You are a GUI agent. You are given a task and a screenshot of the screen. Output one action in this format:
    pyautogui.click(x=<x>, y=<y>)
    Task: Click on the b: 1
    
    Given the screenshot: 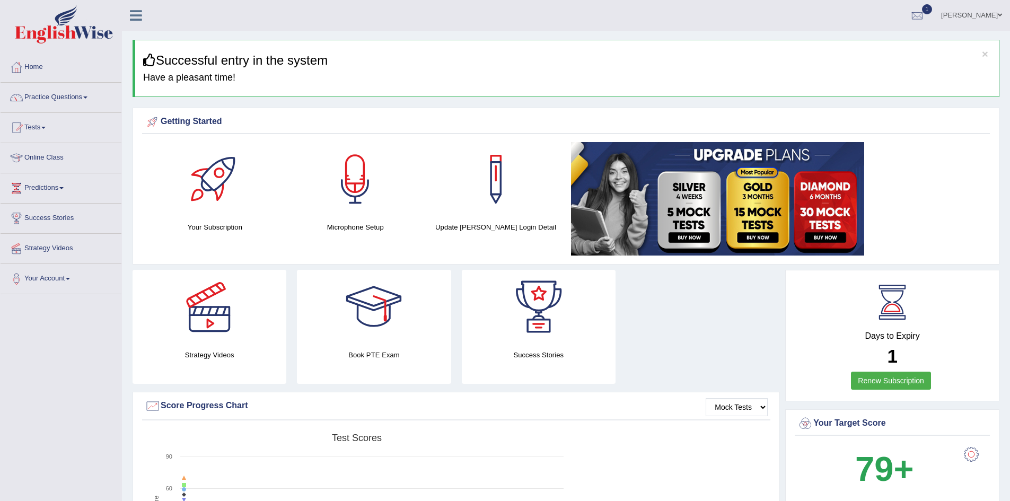 What is the action you would take?
    pyautogui.click(x=892, y=356)
    